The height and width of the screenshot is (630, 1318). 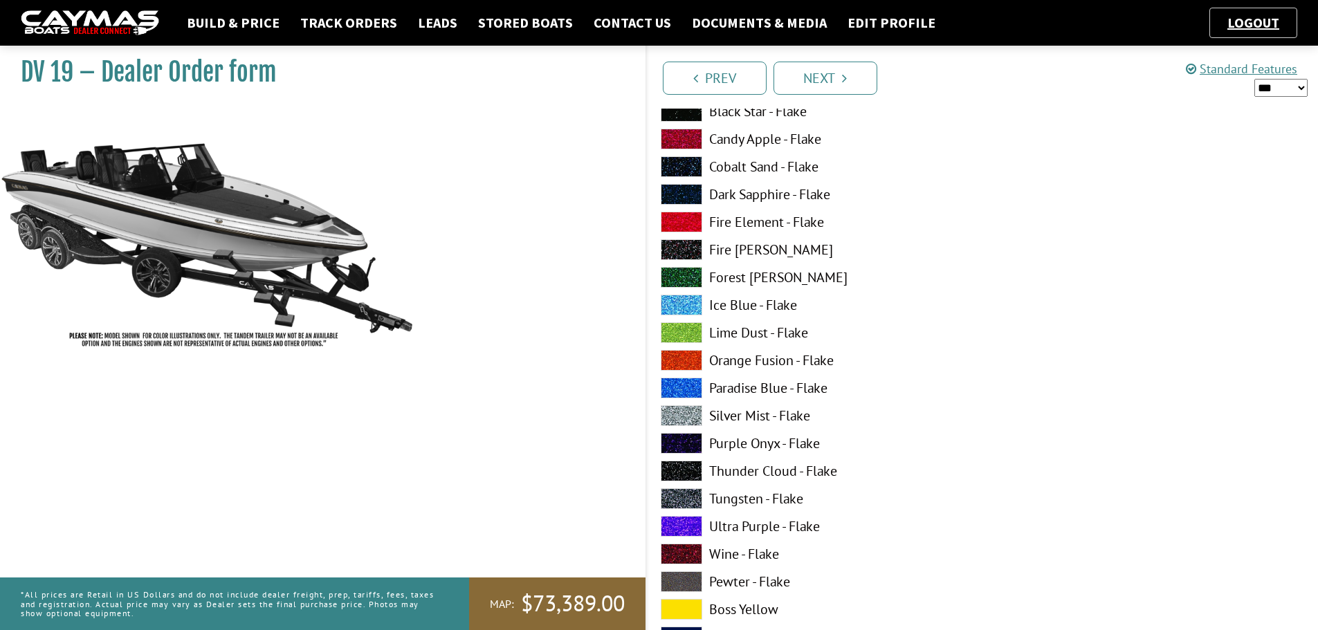 I want to click on span: MAP:, so click(x=502, y=604).